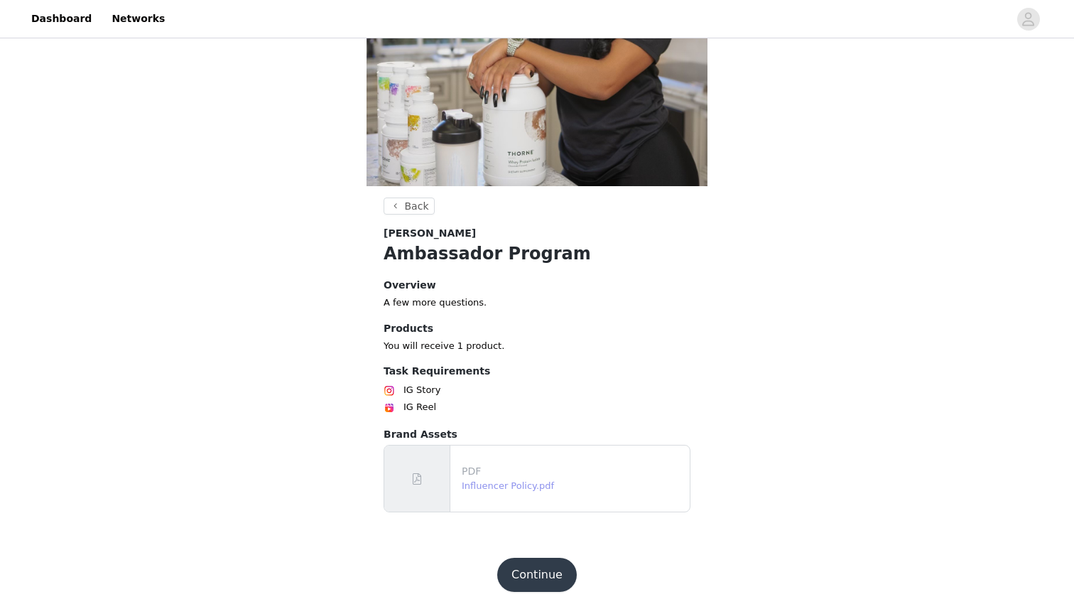 The height and width of the screenshot is (609, 1074). I want to click on img: Instagram Reels Icon, so click(389, 408).